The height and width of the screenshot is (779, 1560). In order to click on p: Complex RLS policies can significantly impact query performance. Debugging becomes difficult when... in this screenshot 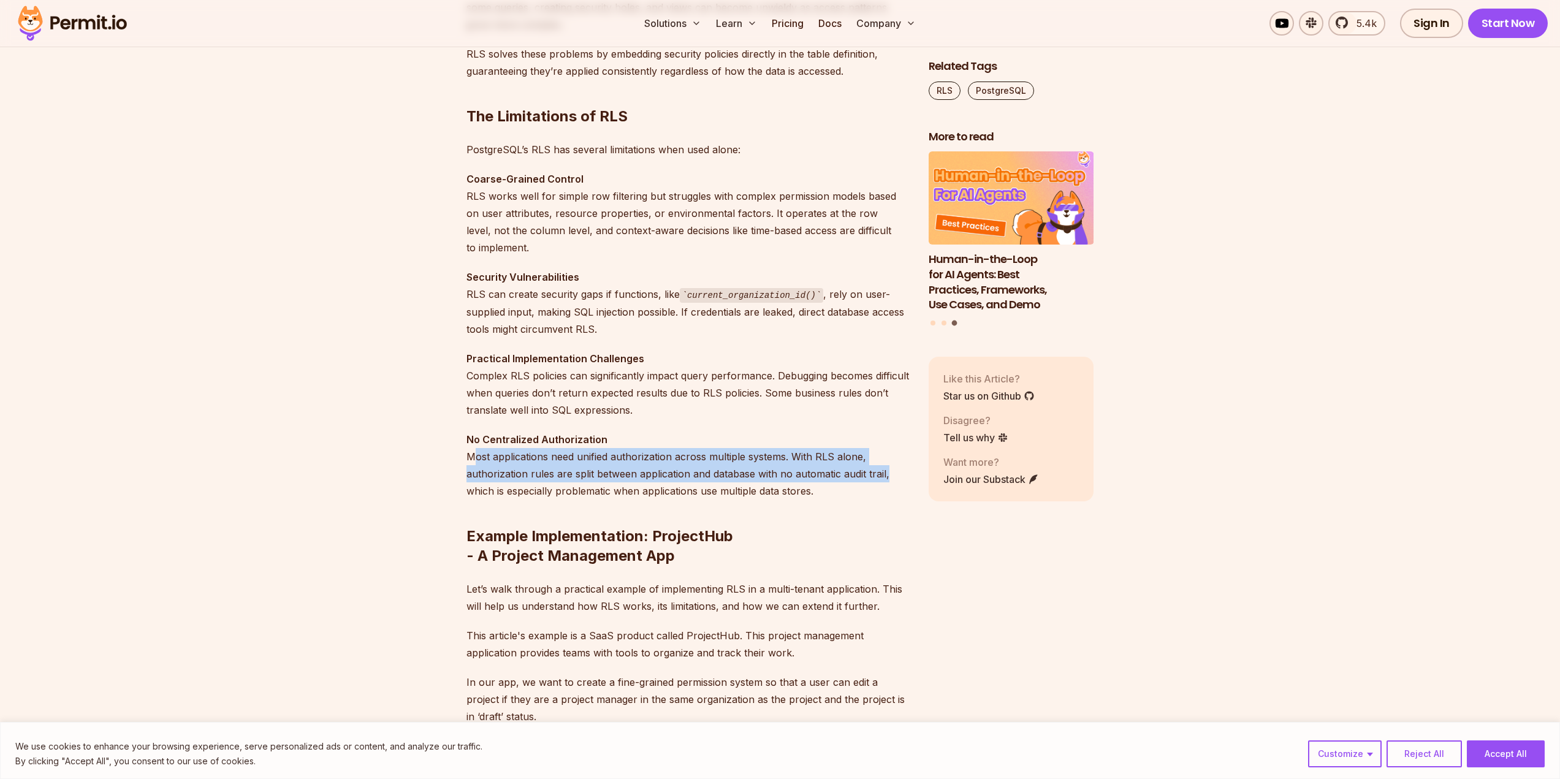, I will do `click(688, 384)`.